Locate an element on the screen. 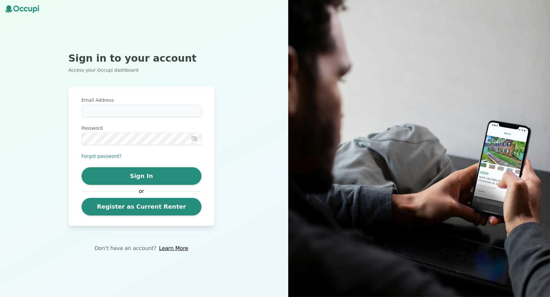 This screenshot has width=550, height=297. a: Register as Current Renter is located at coordinates (142, 207).